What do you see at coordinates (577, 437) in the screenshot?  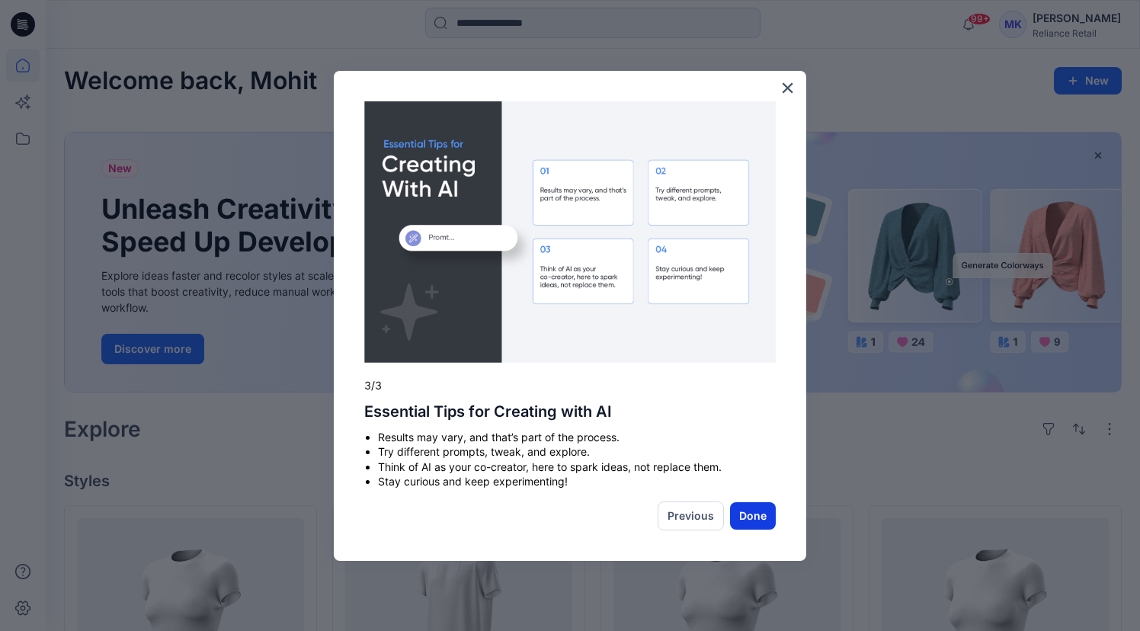 I see `li: Results may vary, and that’s part of the process.` at bounding box center [577, 437].